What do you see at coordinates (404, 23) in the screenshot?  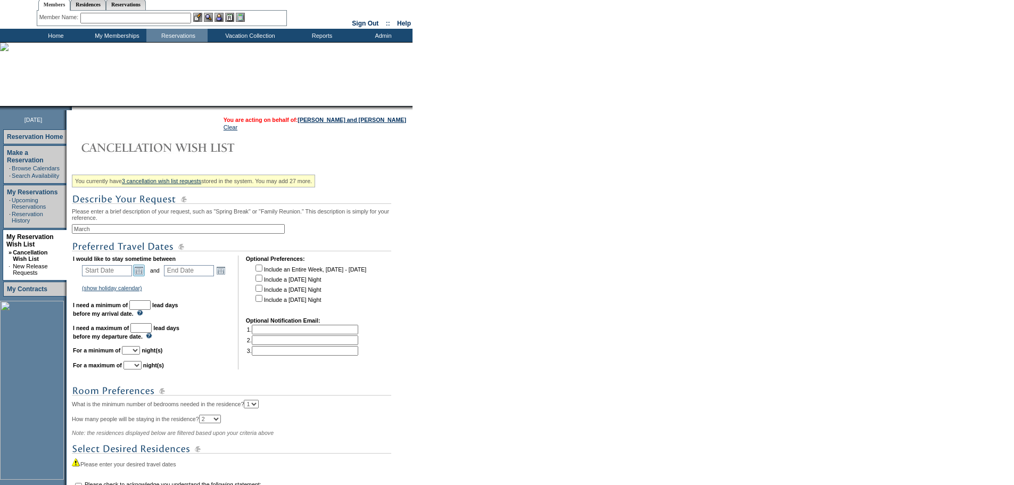 I see `a: Help` at bounding box center [404, 23].